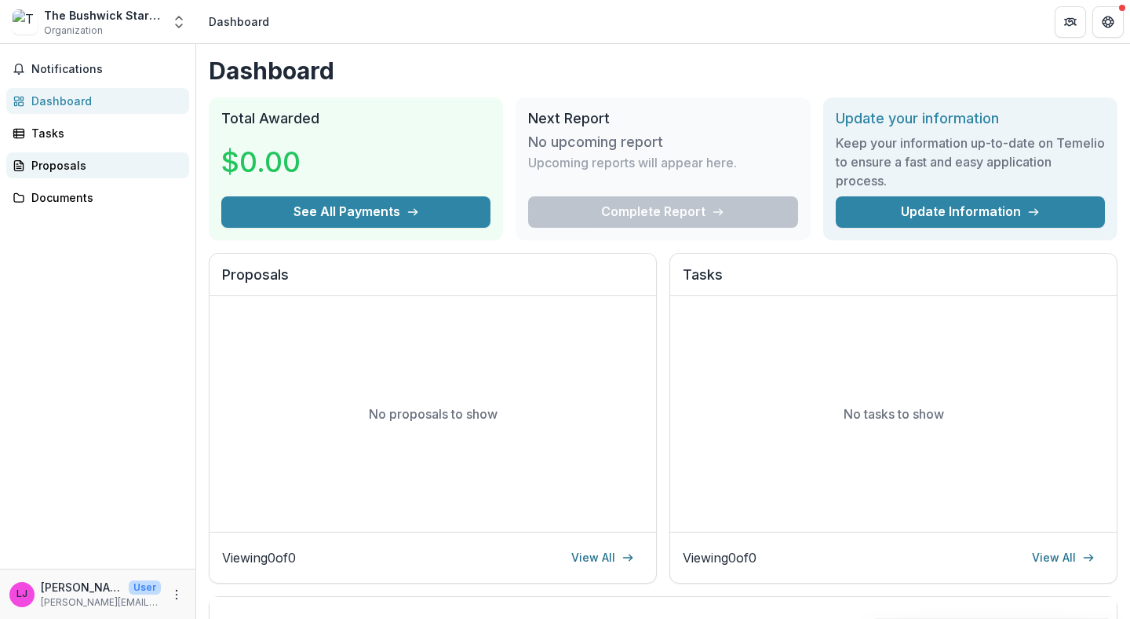 The width and height of the screenshot is (1130, 619). Describe the element at coordinates (1109, 22) in the screenshot. I see `button: Get Help` at that location.